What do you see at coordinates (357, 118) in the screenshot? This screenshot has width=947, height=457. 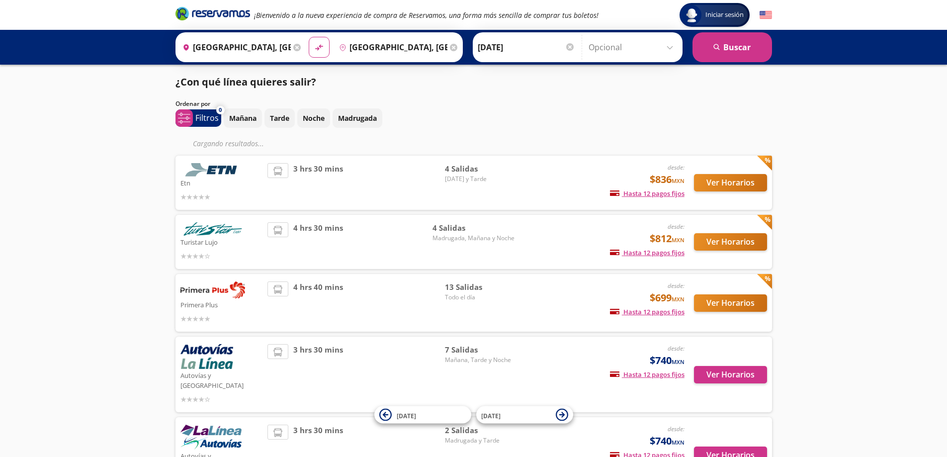 I see `p: Madrugada` at bounding box center [357, 118].